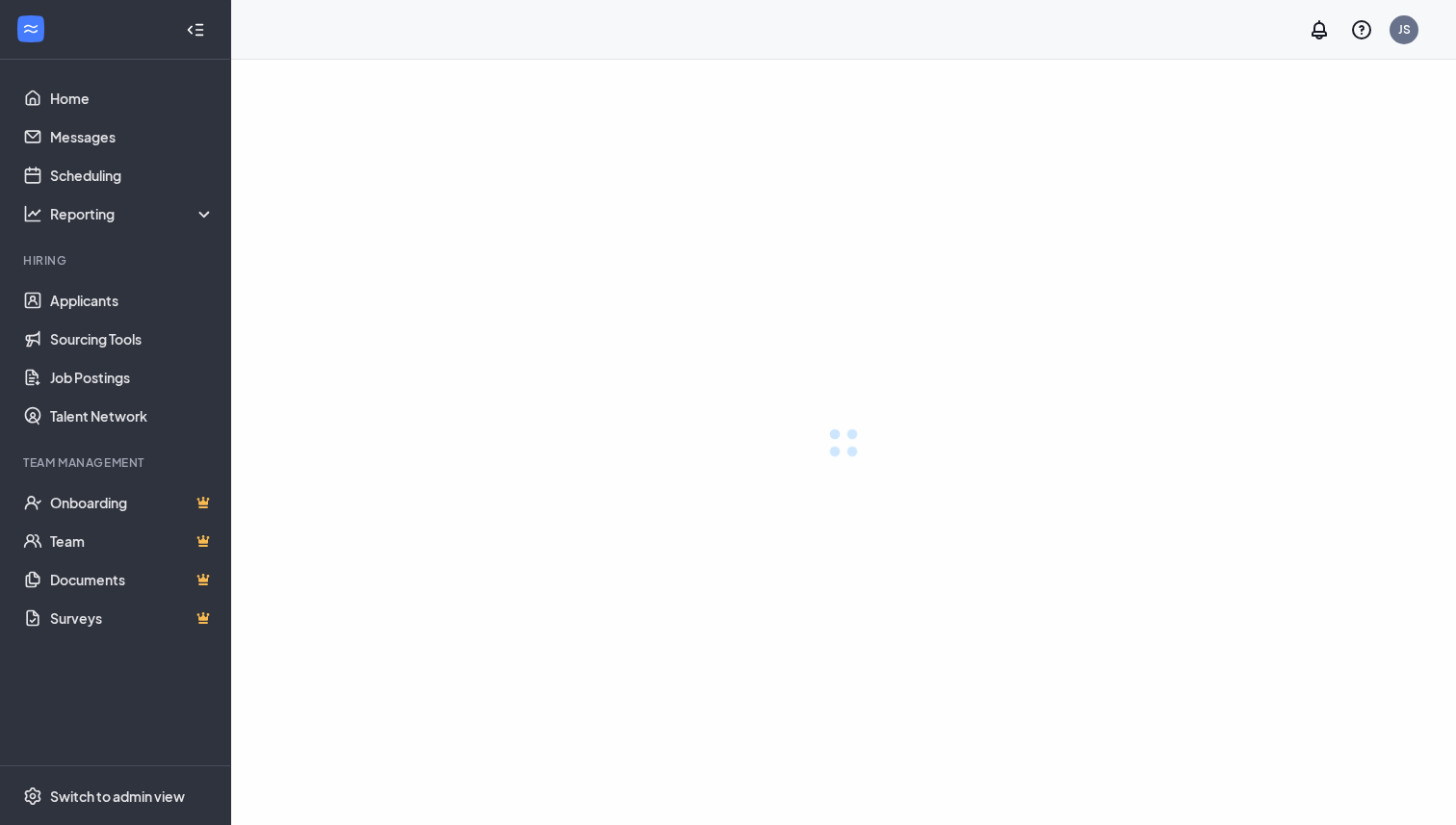 The width and height of the screenshot is (1456, 825). Describe the element at coordinates (132, 339) in the screenshot. I see `a: Sourcing Tools` at that location.